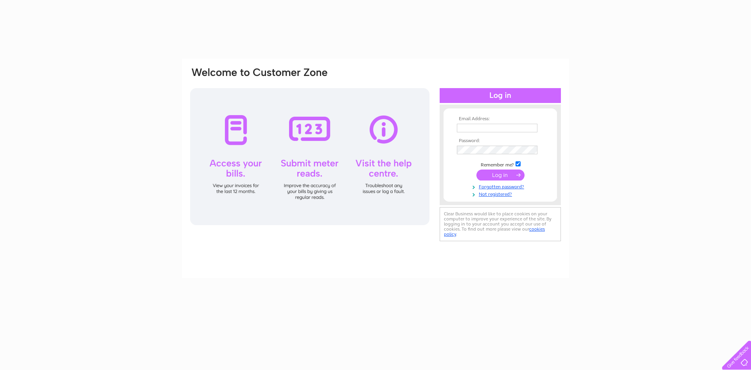 The height and width of the screenshot is (370, 751). Describe the element at coordinates (500, 164) in the screenshot. I see `td: Remember me?` at that location.